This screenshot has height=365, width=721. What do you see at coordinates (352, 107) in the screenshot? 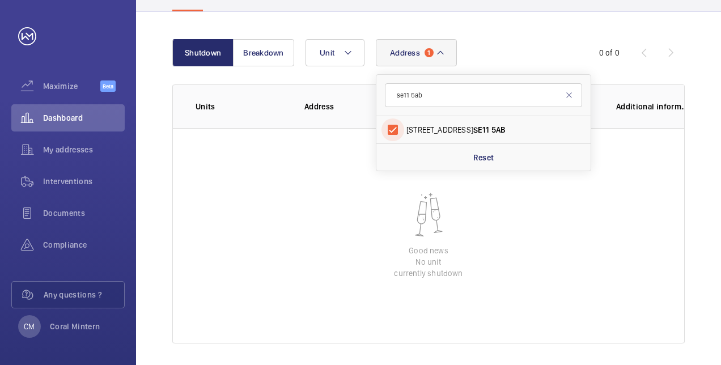
I see `p: Address` at bounding box center [352, 107].